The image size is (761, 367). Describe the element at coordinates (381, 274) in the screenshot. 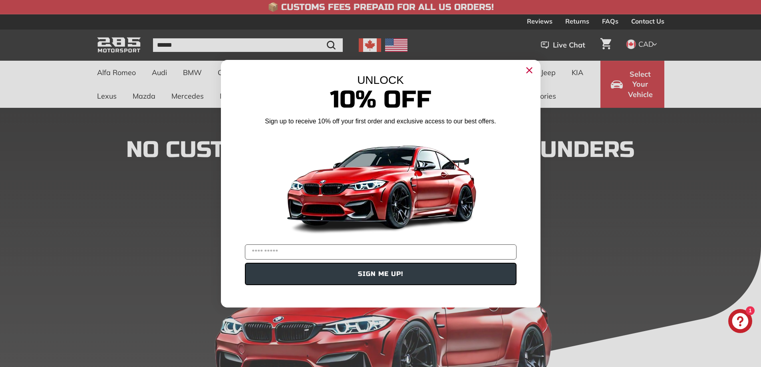

I see `button: SIGN ME UP!` at that location.